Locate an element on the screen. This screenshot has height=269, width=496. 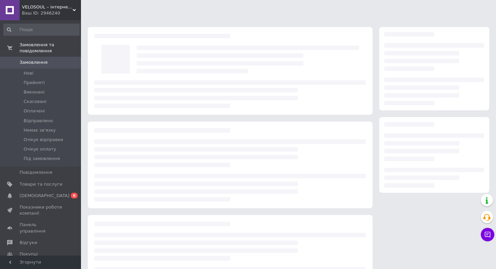
span: Очікує відправки is located at coordinates (43, 140).